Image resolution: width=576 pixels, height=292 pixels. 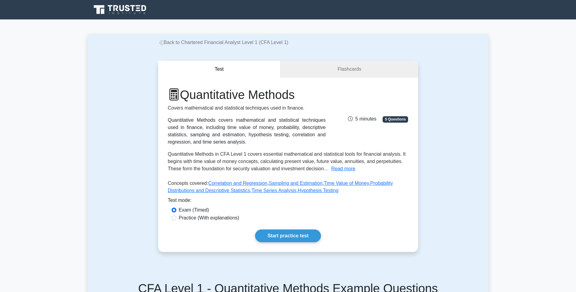 What do you see at coordinates (247, 108) in the screenshot?
I see `p: Covers mathematical and statistical techniques used in finance.` at bounding box center [247, 108].